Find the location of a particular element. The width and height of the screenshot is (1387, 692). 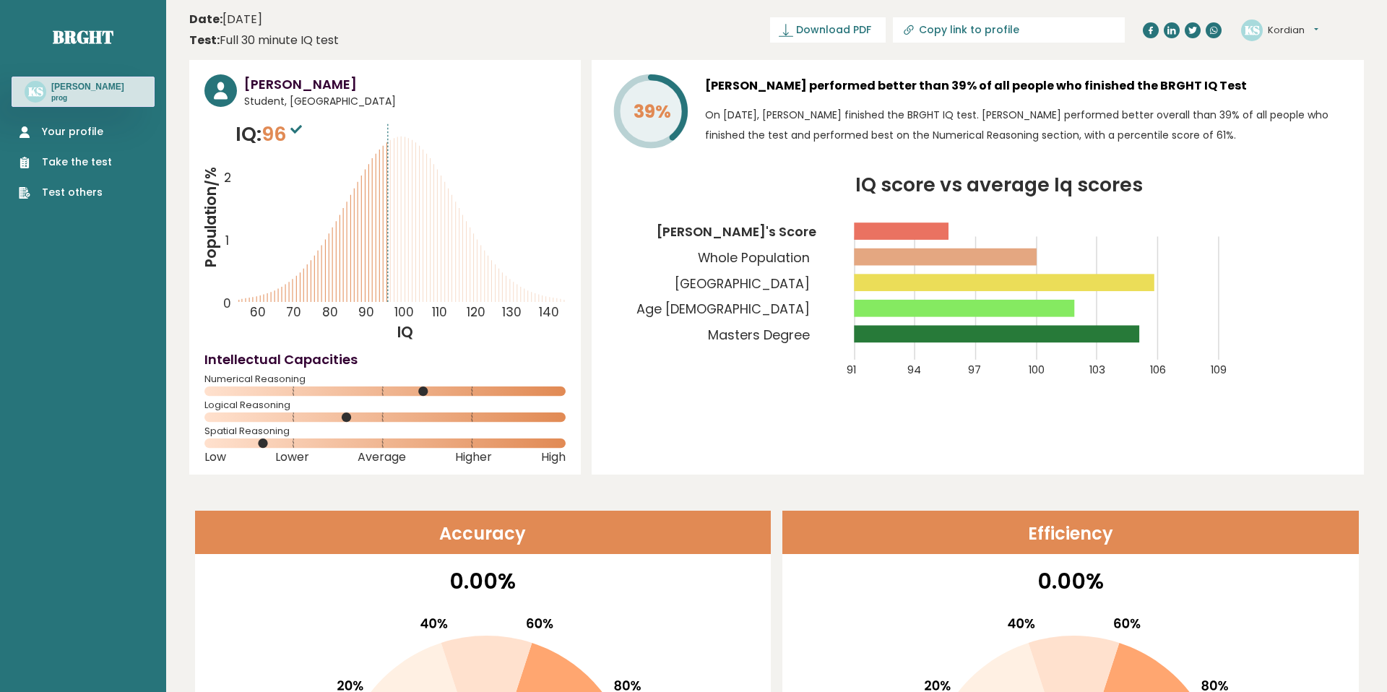

tspan: 130 is located at coordinates (512, 313).